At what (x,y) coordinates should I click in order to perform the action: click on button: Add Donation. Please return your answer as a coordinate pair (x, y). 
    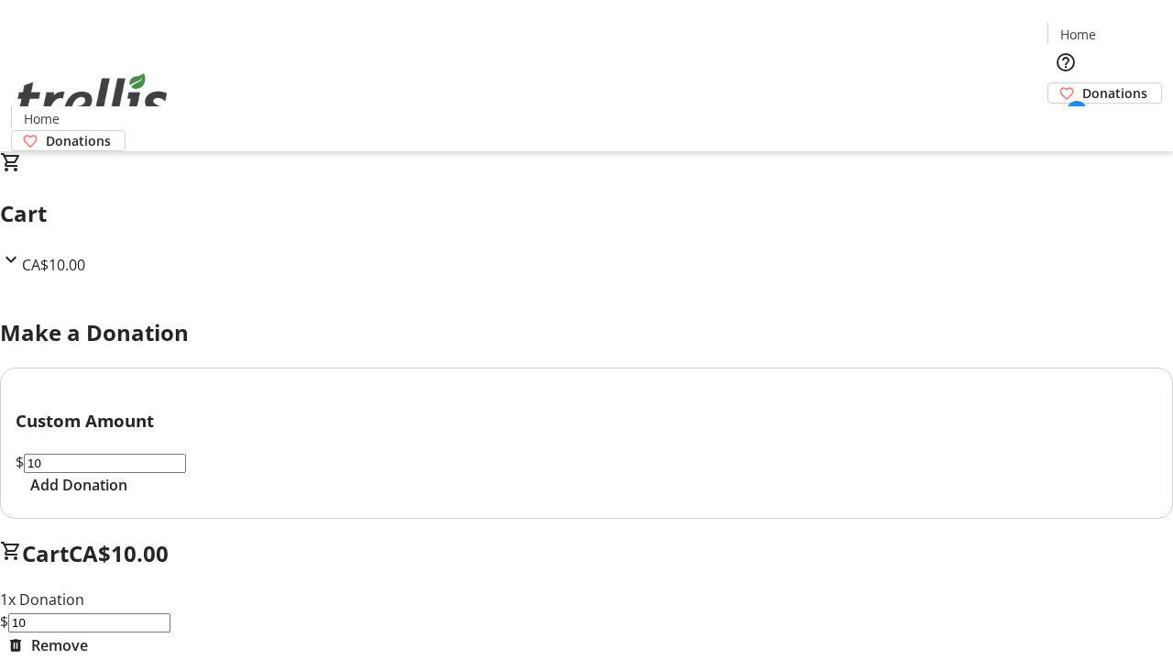
    Looking at the image, I should click on (79, 485).